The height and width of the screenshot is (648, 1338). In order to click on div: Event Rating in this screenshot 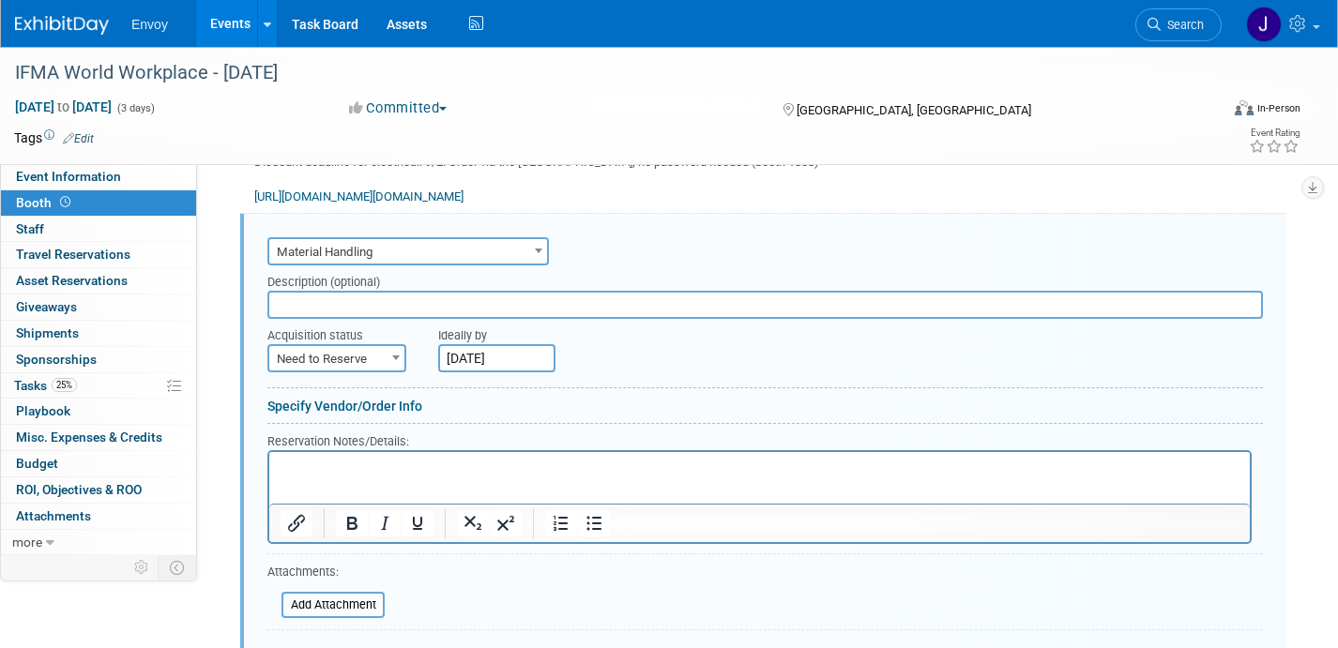, I will do `click(1274, 133)`.